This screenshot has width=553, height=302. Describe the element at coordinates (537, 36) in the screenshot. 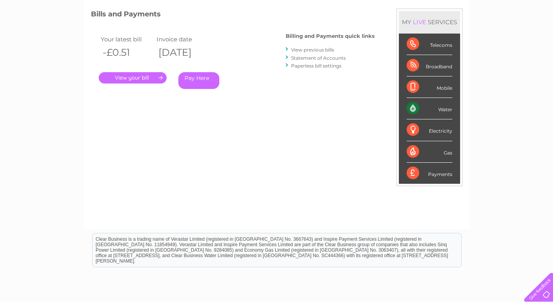

I see `a: Log out` at that location.